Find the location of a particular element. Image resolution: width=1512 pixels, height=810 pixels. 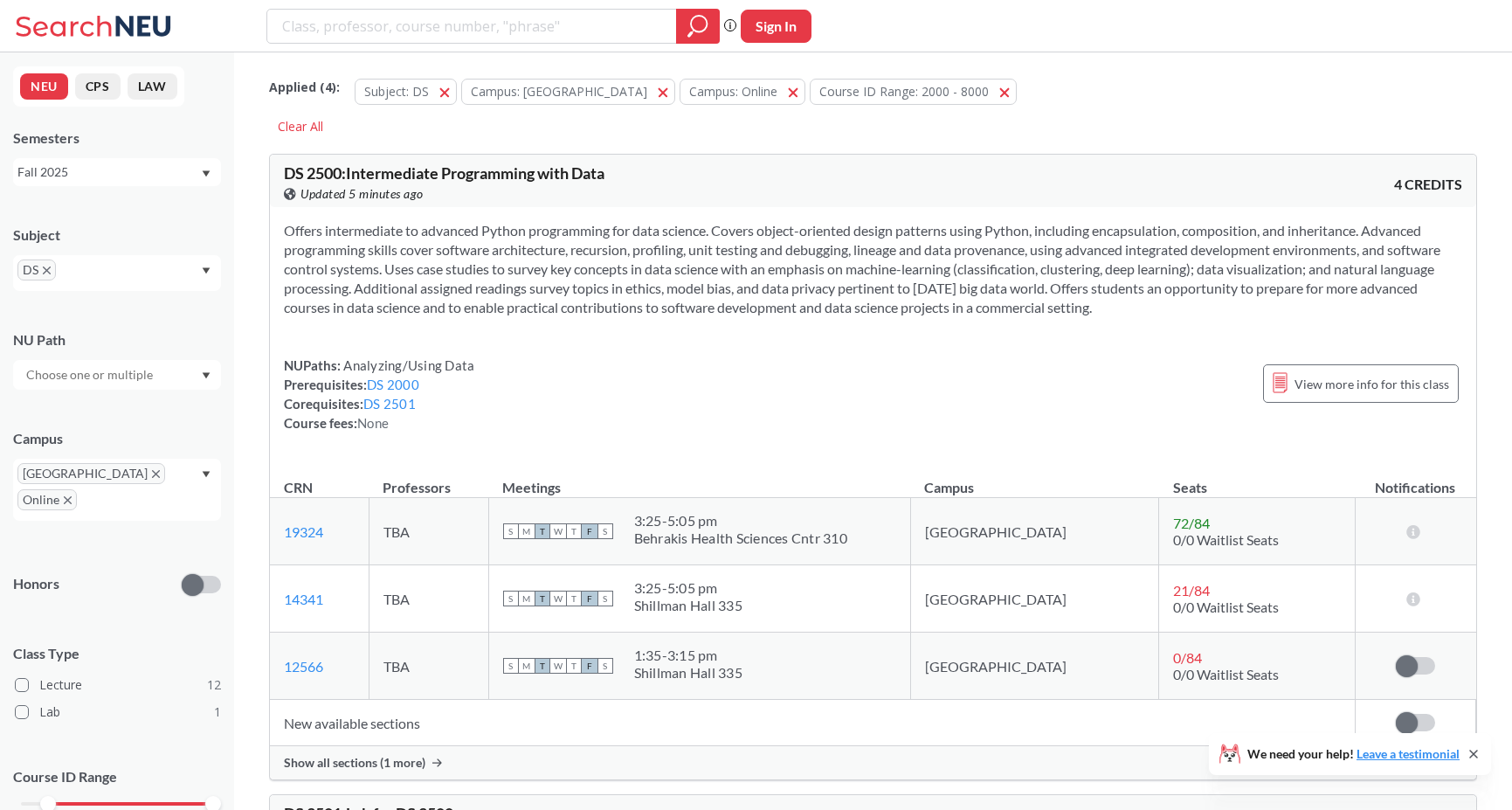

div: 1:35 - 3:15 pm is located at coordinates (688, 656).